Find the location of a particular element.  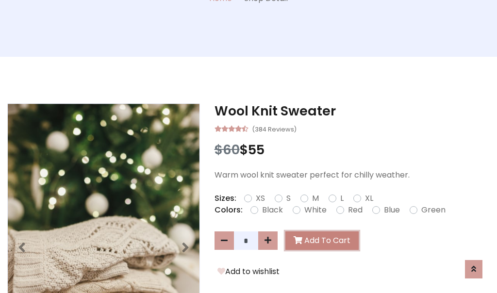

label: Red is located at coordinates (355, 210).